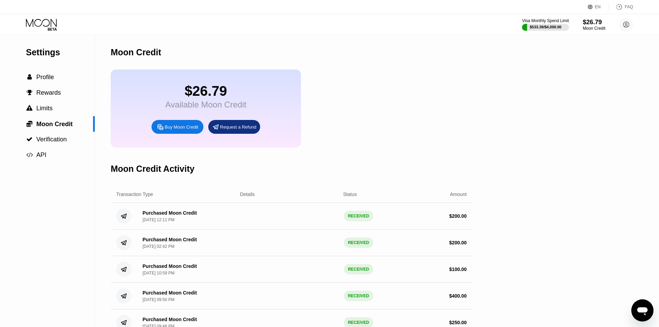 This screenshot has width=659, height=327. Describe the element at coordinates (60, 52) in the screenshot. I see `div: Settings` at that location.